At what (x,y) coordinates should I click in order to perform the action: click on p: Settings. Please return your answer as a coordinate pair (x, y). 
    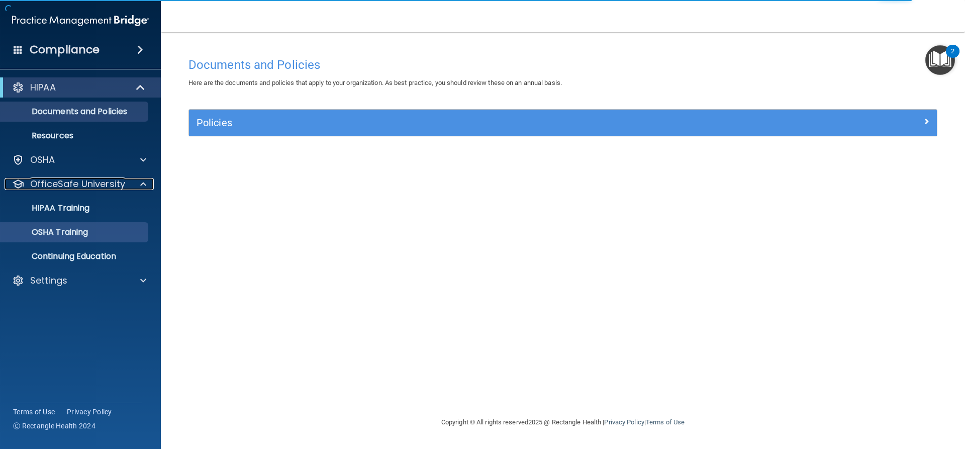
    Looking at the image, I should click on (49, 280).